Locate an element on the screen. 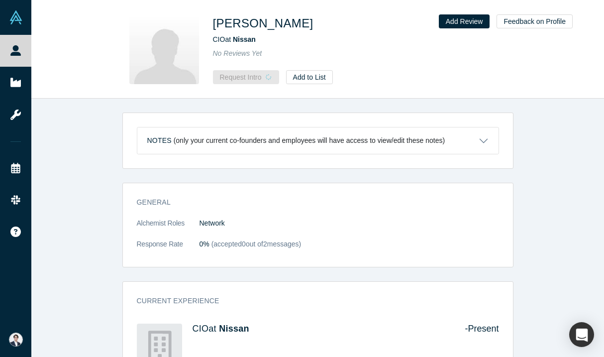 This screenshot has height=357, width=604. button: Add to List is located at coordinates (310, 77).